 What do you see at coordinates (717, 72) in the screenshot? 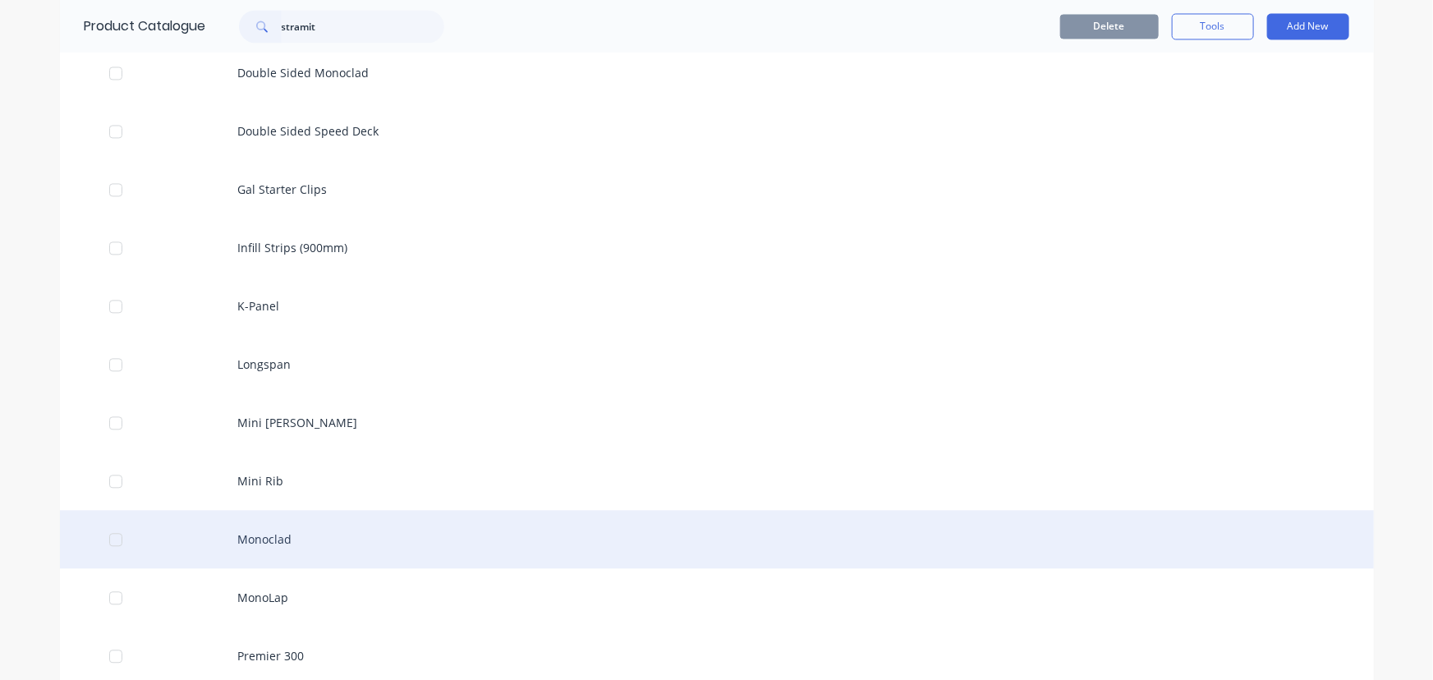
I see `div: Double Sided Monoclad` at bounding box center [717, 72].